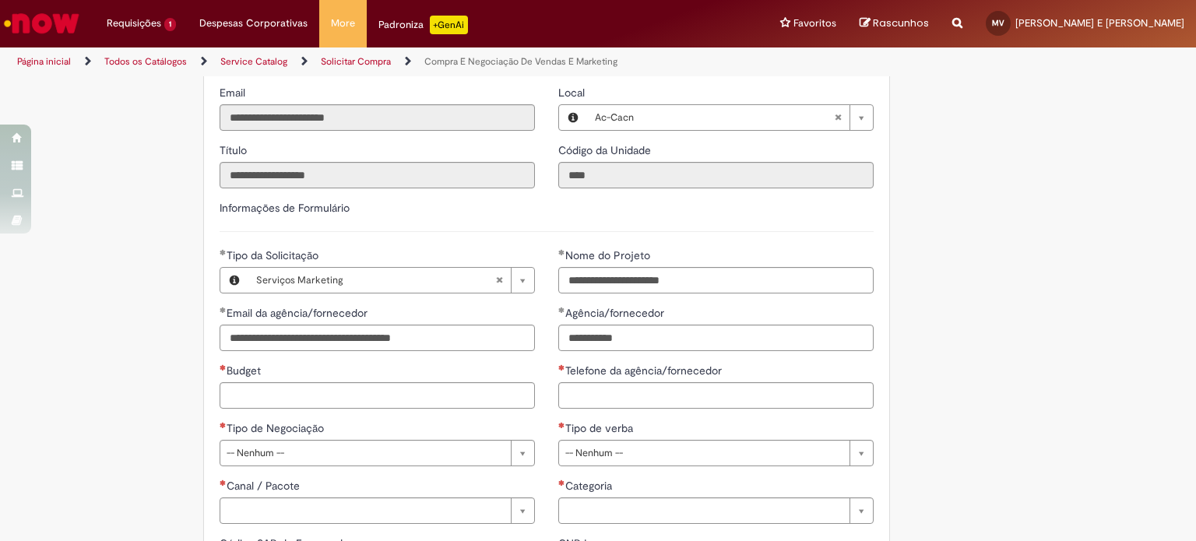  What do you see at coordinates (146, 62) in the screenshot?
I see `a: Todos os Catálogos` at bounding box center [146, 62].